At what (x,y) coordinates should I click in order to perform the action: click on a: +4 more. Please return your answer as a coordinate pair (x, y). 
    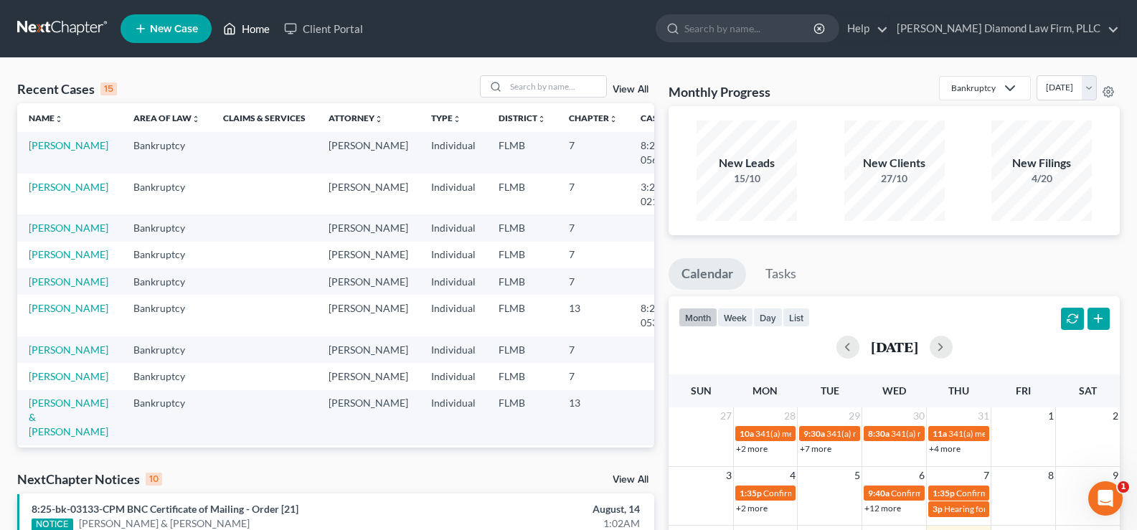
    Looking at the image, I should click on (945, 448).